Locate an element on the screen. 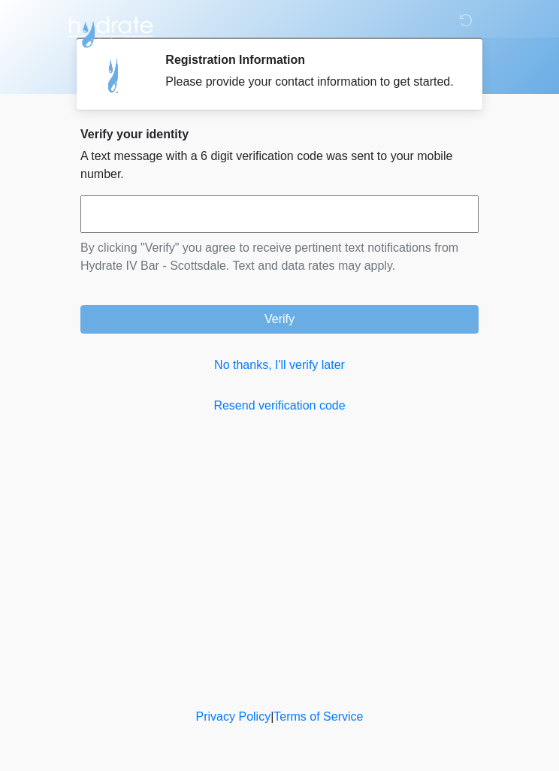 The height and width of the screenshot is (771, 559). img: Hydrate IV Bar - Scottsdale Logo is located at coordinates (110, 30).